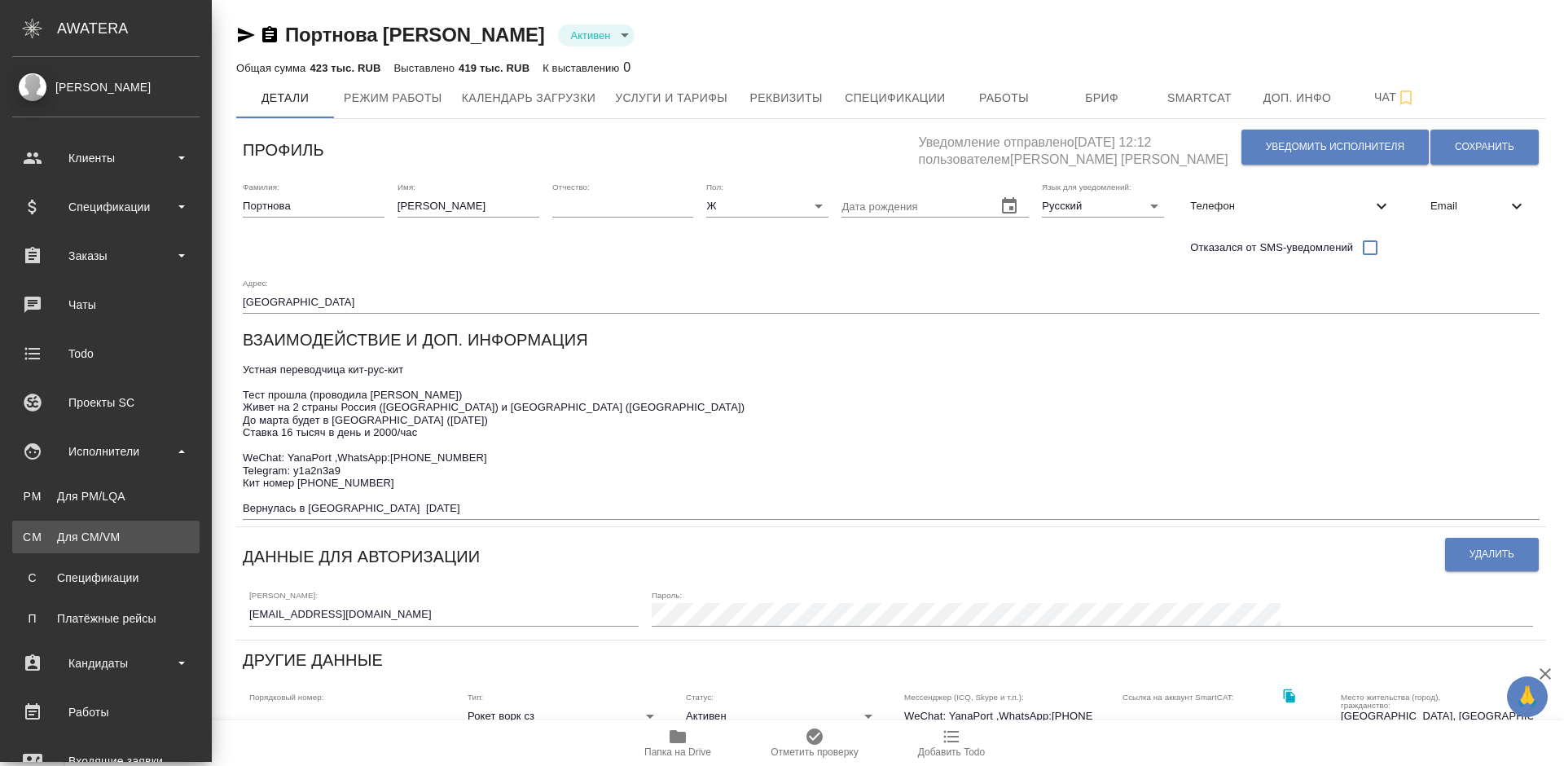 The height and width of the screenshot is (766, 1564). What do you see at coordinates (786, 98) in the screenshot?
I see `span: Реквизиты` at bounding box center [786, 98].